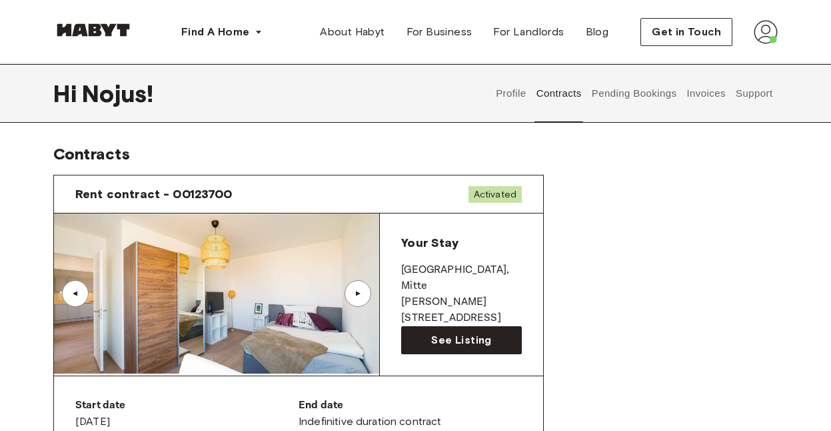 This screenshot has width=831, height=431. I want to click on p: Start date, so click(187, 405).